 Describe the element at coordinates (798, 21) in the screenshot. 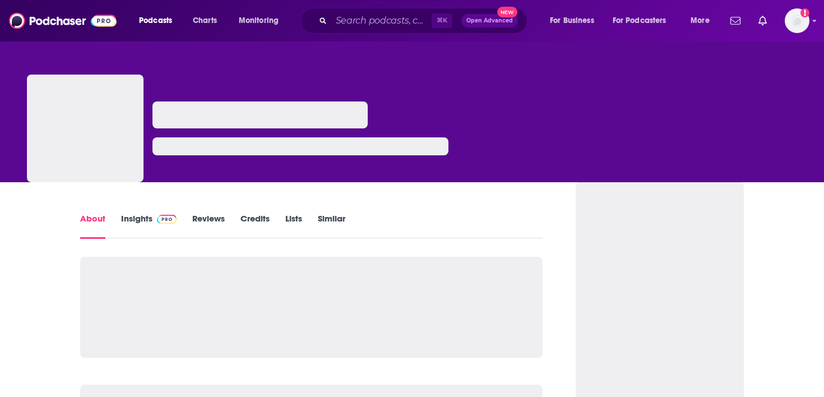

I see `span: Logged in as danikarchmer` at that location.